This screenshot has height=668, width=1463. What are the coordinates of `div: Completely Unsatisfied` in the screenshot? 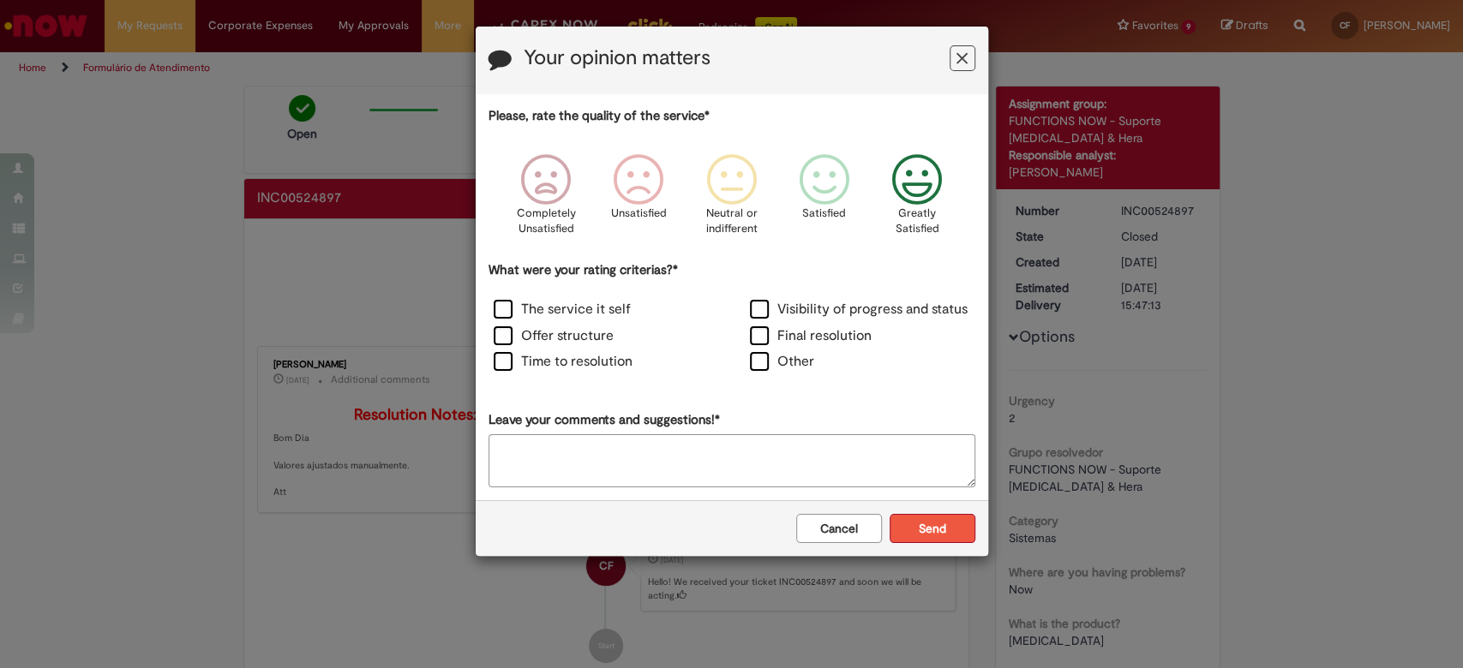 It's located at (546, 200).